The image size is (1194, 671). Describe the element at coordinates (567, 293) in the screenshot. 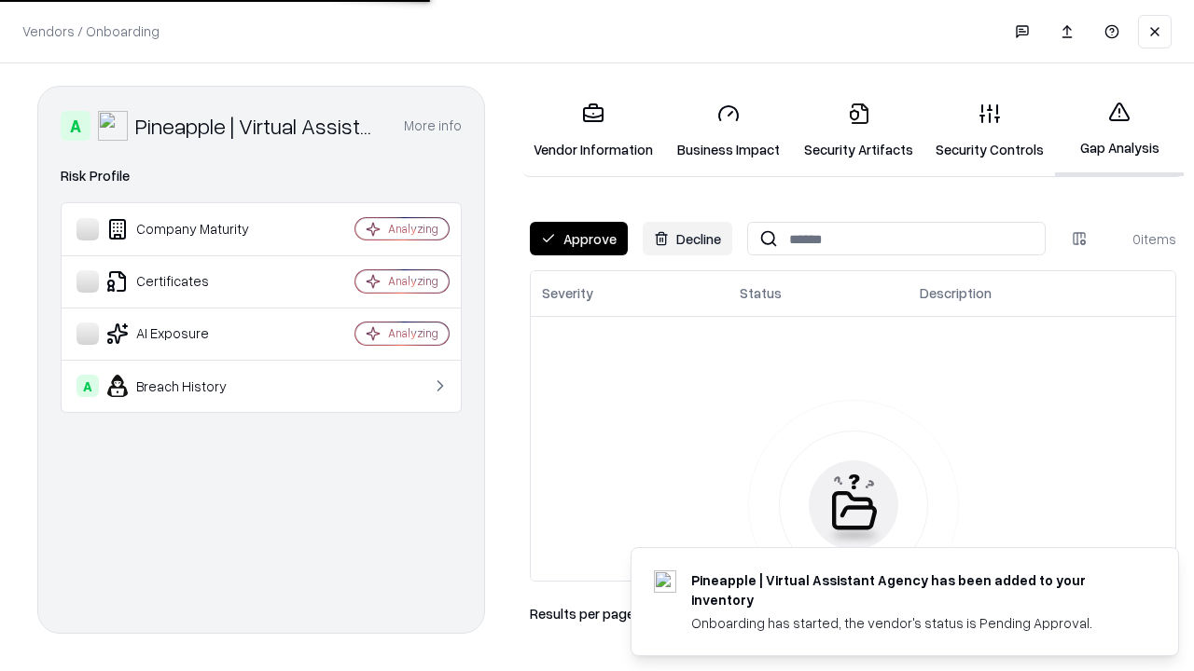

I see `div: Severity` at that location.